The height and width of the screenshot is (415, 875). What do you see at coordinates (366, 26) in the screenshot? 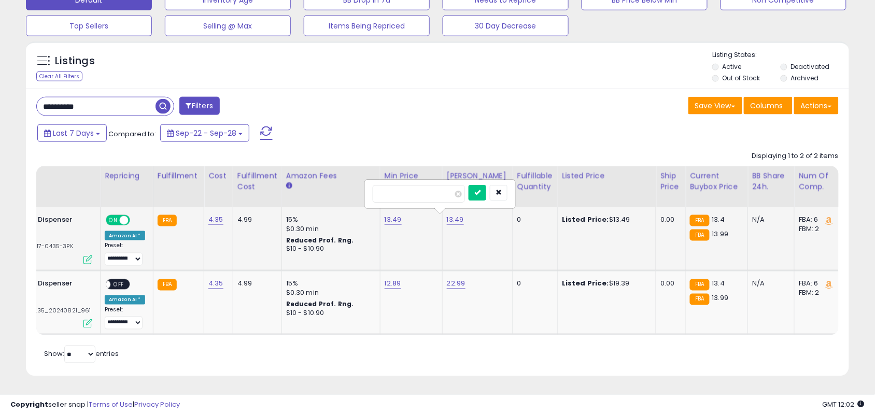
I see `button: Items Being Repriced` at bounding box center [366, 26].